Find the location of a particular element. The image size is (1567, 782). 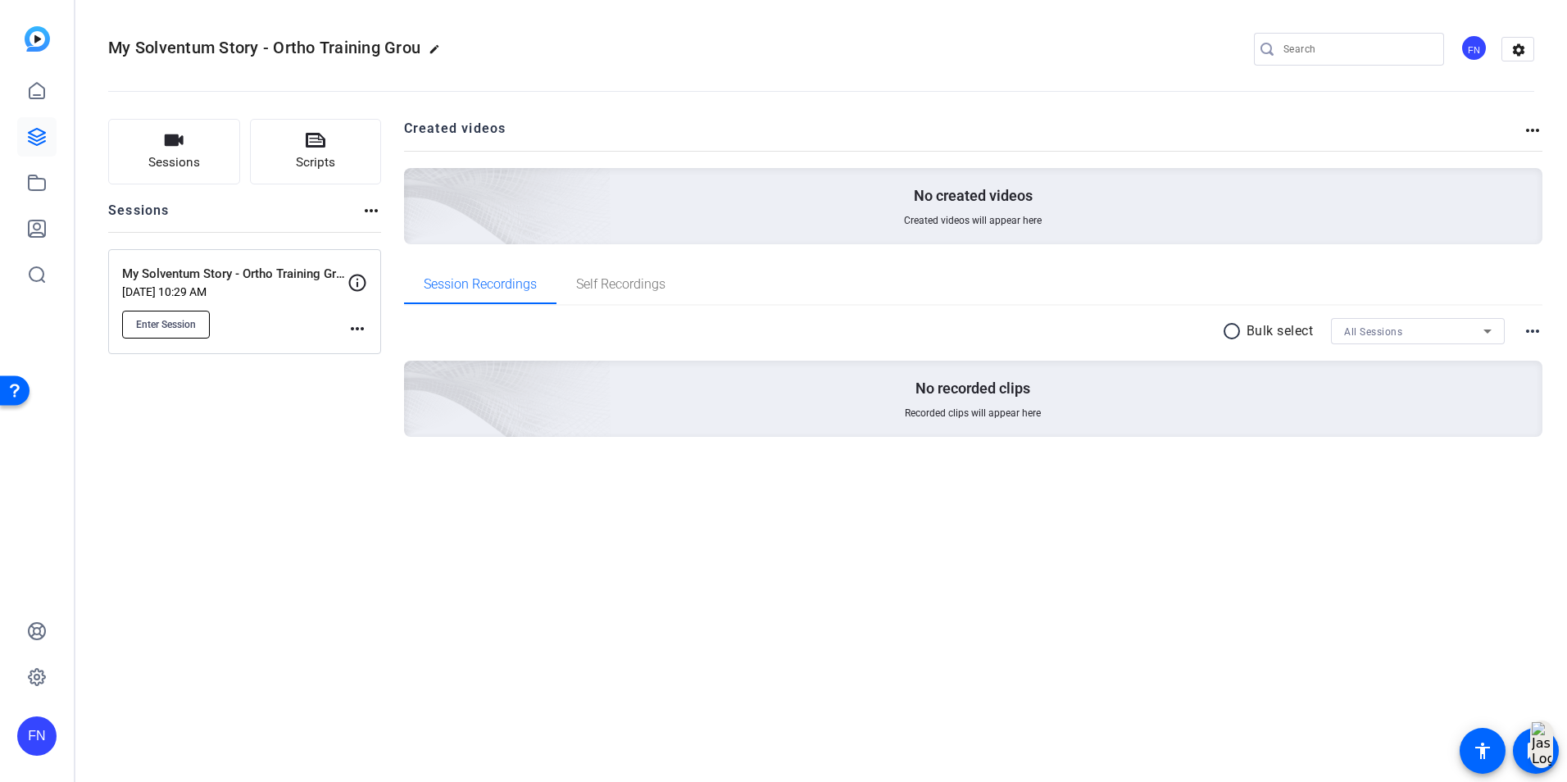

mat-icon: edit is located at coordinates (438, 53).